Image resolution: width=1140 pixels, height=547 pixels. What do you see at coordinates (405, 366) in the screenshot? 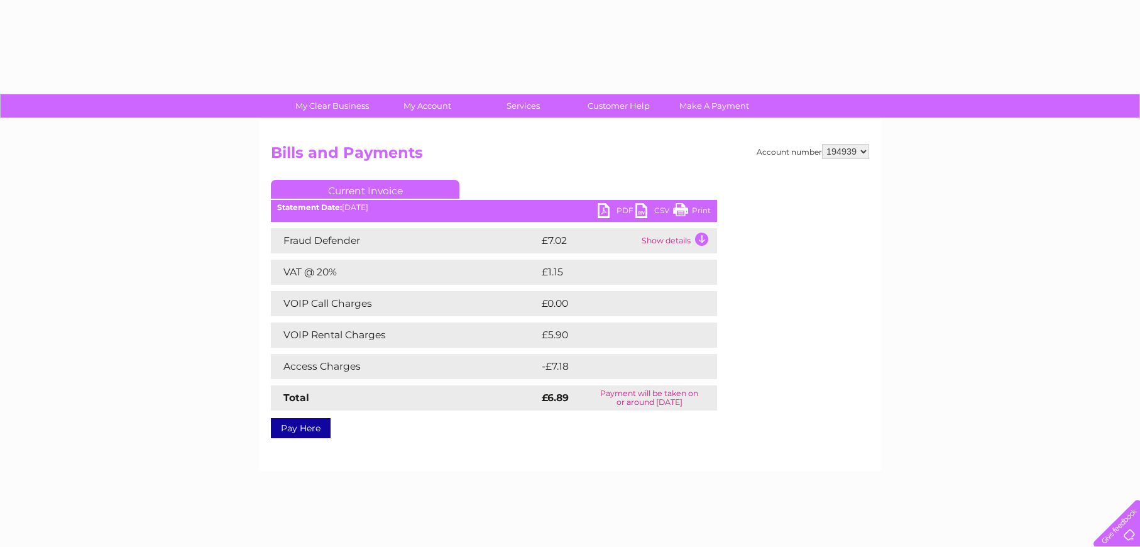
I see `td: Access Charges` at bounding box center [405, 366].